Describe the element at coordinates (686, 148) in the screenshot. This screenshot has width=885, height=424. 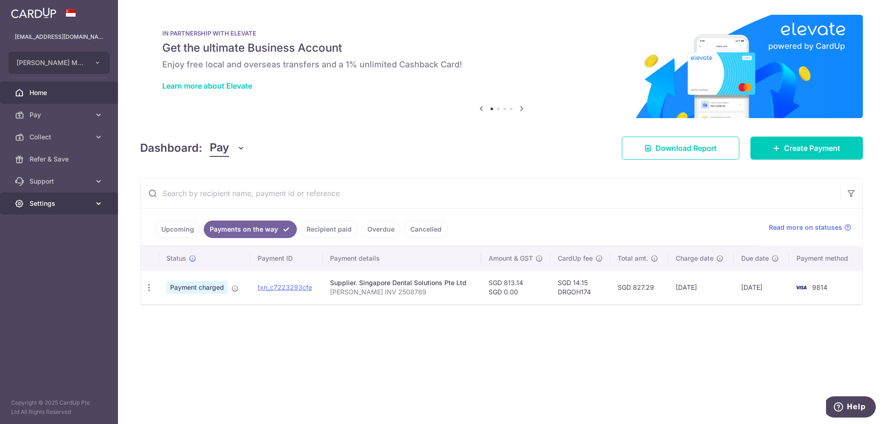
I see `span: Download Report` at that location.